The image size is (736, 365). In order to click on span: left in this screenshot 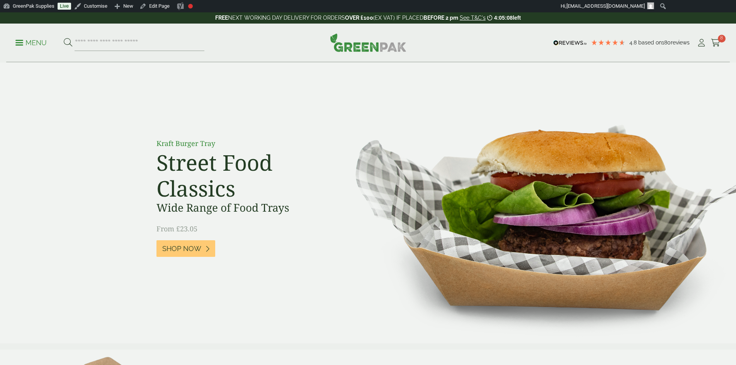, I will do `click(516, 18)`.